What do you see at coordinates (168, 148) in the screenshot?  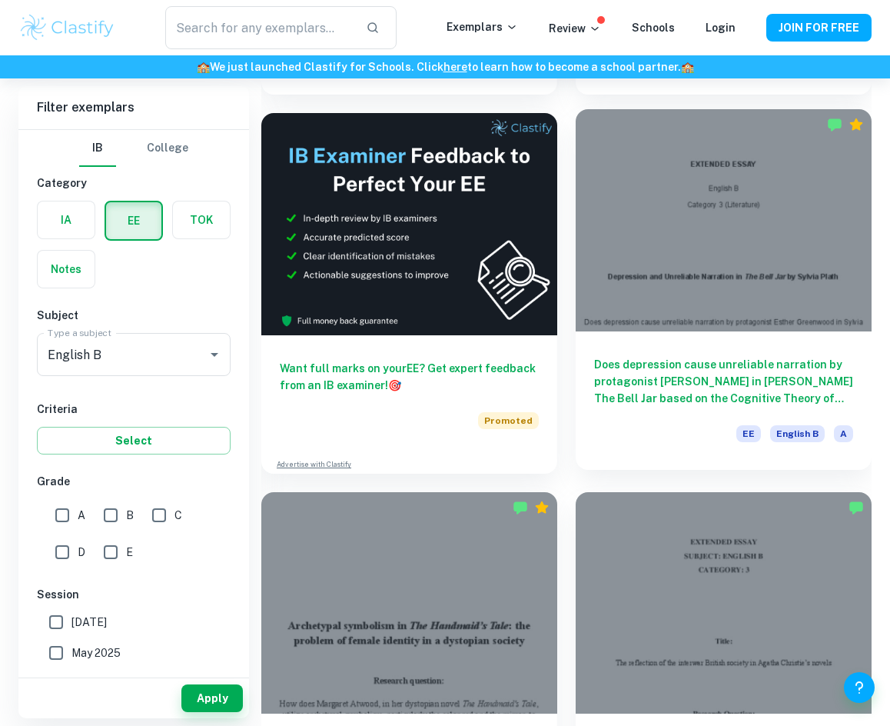 I see `button: College` at bounding box center [168, 148].